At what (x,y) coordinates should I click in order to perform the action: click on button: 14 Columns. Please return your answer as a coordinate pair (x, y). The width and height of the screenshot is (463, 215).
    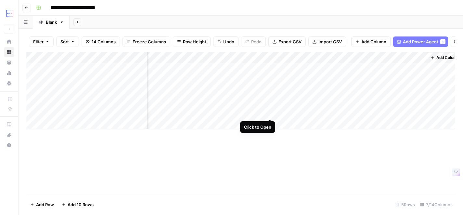
    Looking at the image, I should click on (101, 42).